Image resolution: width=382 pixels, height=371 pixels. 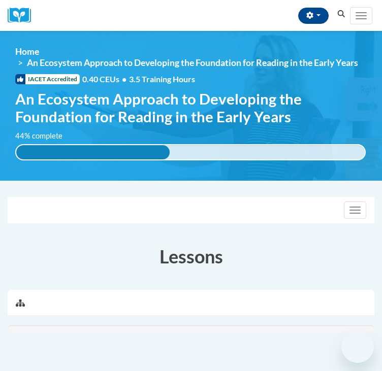 What do you see at coordinates (191, 256) in the screenshot?
I see `h3: Lessons` at bounding box center [191, 256].